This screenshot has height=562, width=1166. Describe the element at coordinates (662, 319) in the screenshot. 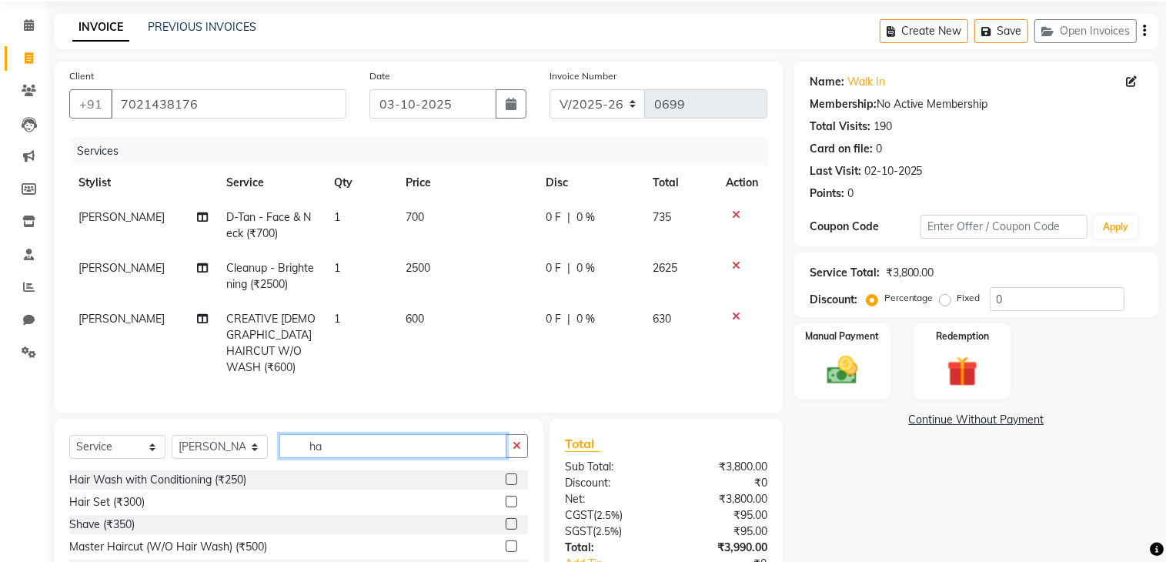

I see `span: 630` at that location.